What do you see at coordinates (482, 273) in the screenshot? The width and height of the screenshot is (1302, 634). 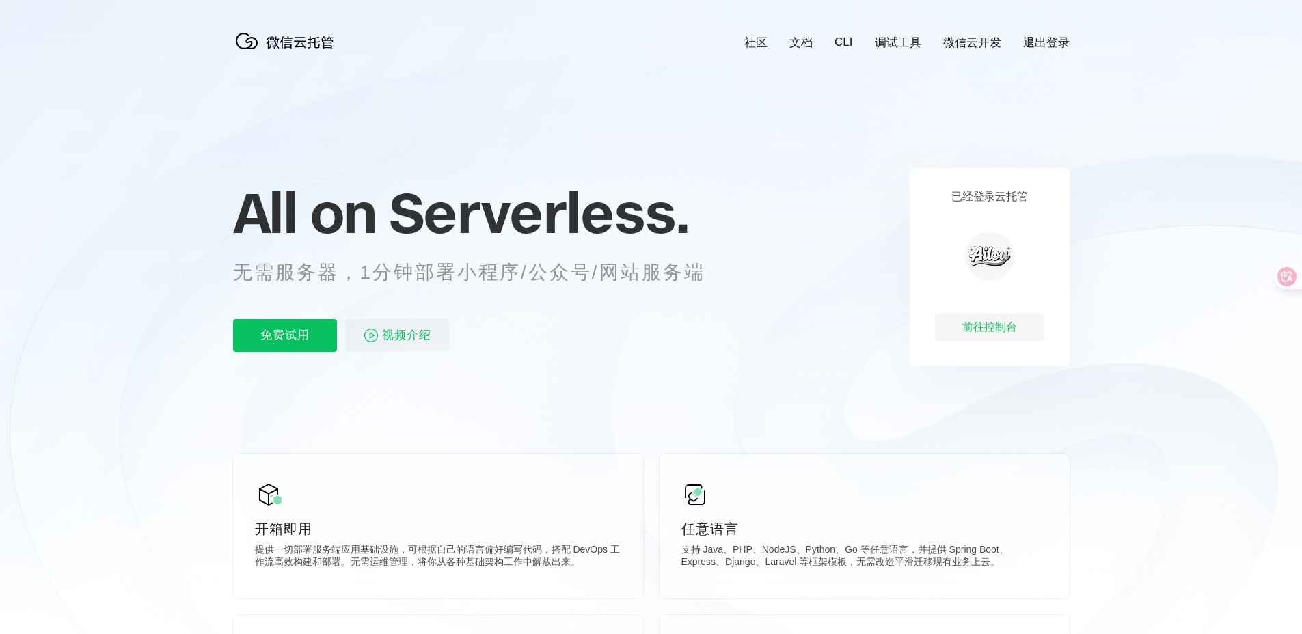 I see `p: 无需服务器，1分钟部署小程序/公众号/网站服务端` at bounding box center [482, 273].